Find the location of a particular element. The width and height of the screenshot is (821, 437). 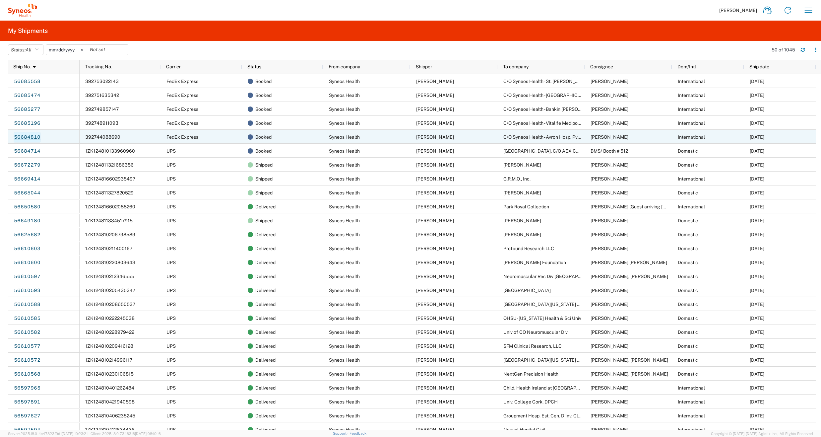

span: 1ZK124810406235245 is located at coordinates (110, 415).